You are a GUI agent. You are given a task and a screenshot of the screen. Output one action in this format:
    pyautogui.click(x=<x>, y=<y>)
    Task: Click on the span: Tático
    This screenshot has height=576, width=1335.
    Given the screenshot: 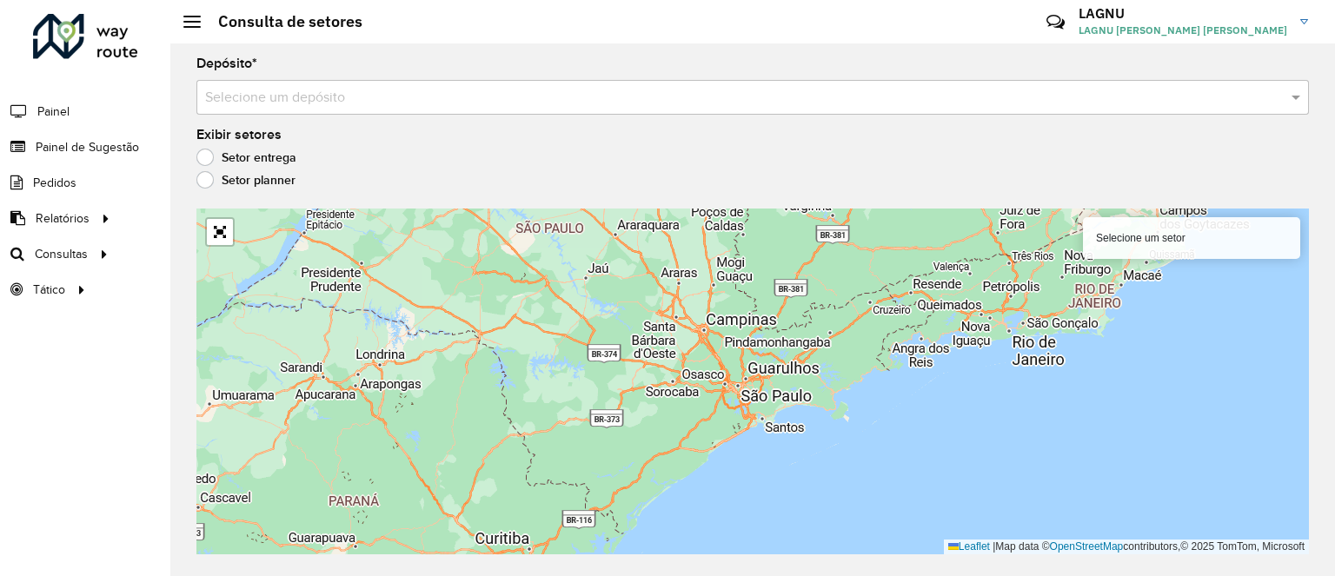 What is the action you would take?
    pyautogui.click(x=49, y=290)
    